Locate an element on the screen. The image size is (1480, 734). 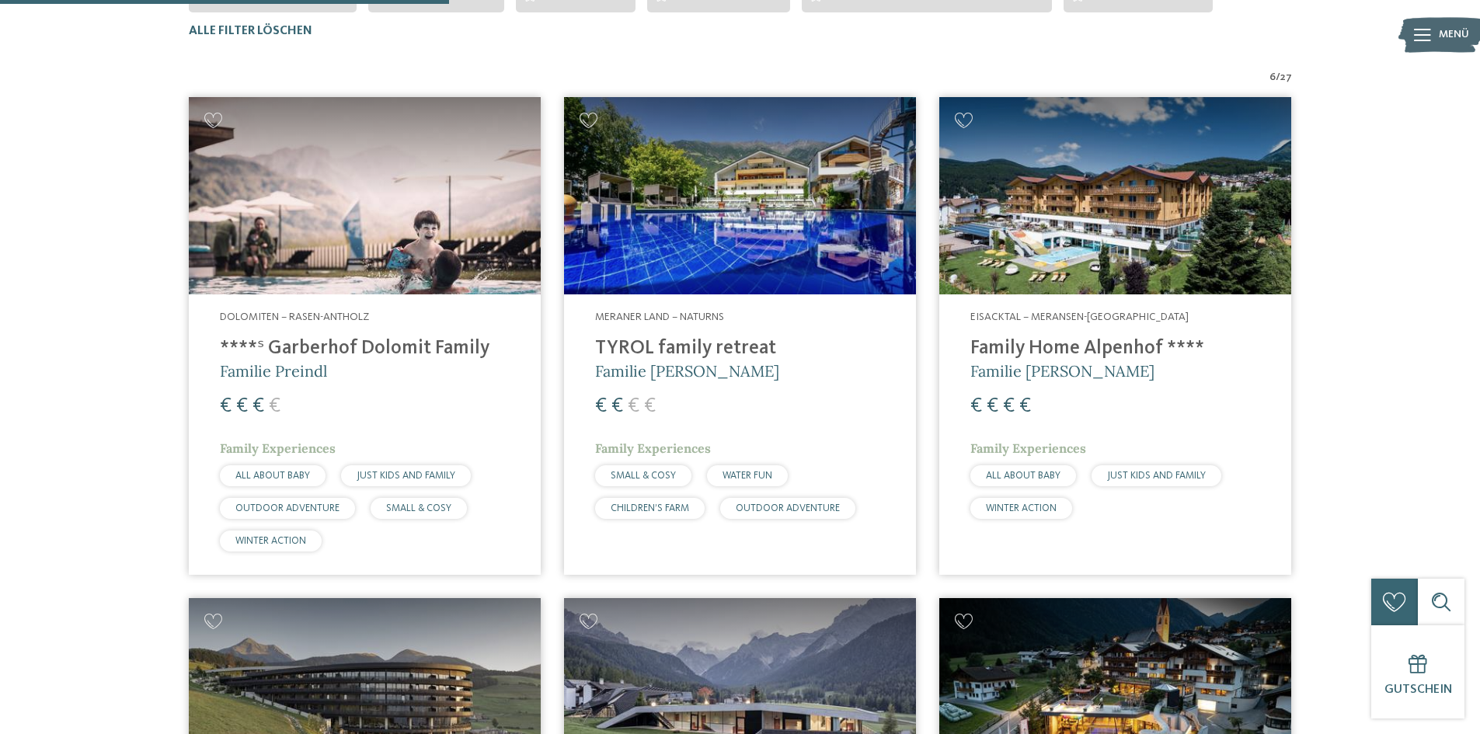
span: Meraner Land – Naturns is located at coordinates (659, 317).